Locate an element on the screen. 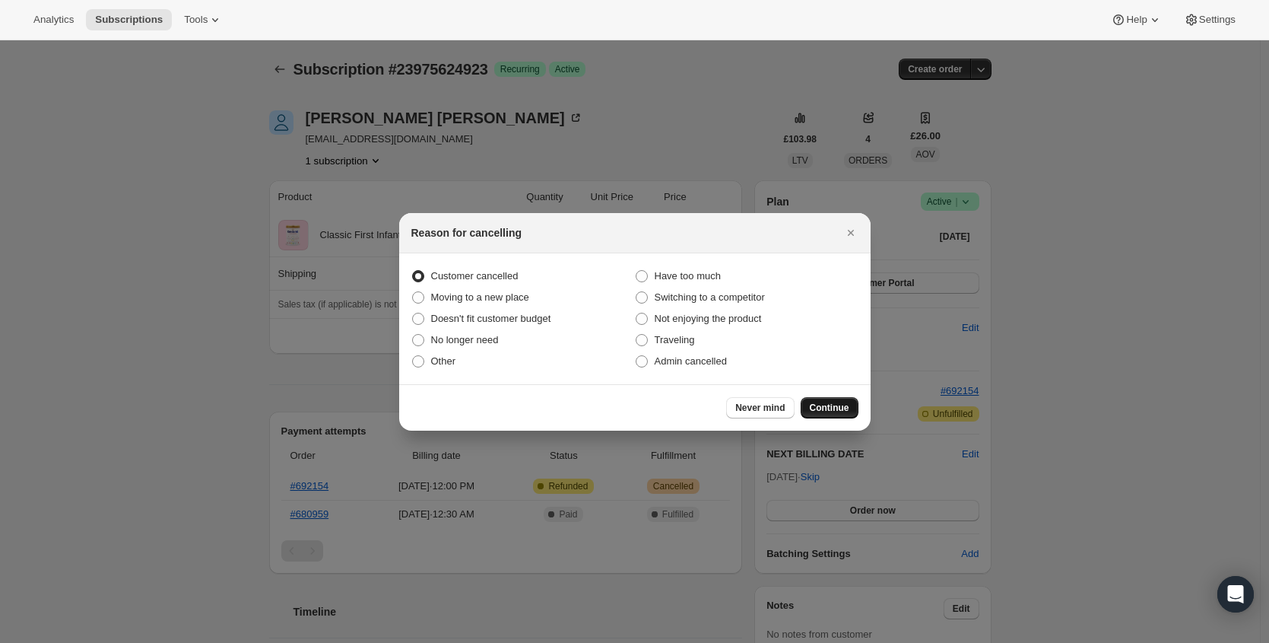 The width and height of the screenshot is (1269, 643). button: Settings is located at coordinates (1210, 20).